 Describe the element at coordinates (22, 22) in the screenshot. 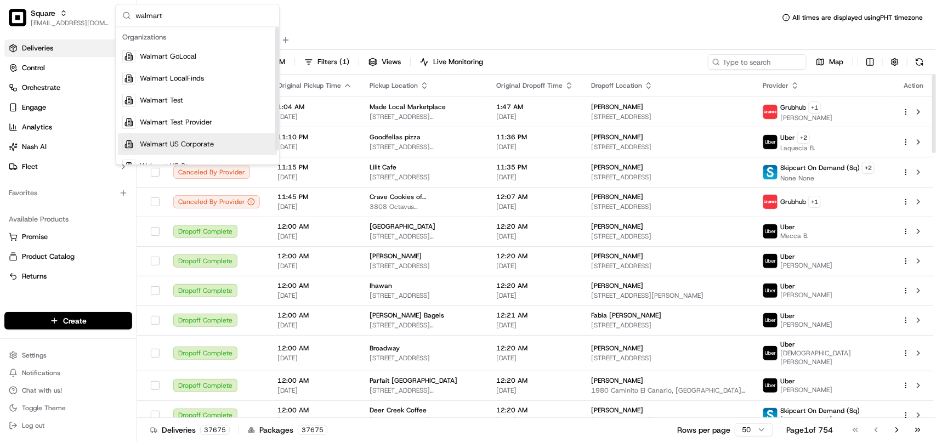

I see `img: Nash` at that location.